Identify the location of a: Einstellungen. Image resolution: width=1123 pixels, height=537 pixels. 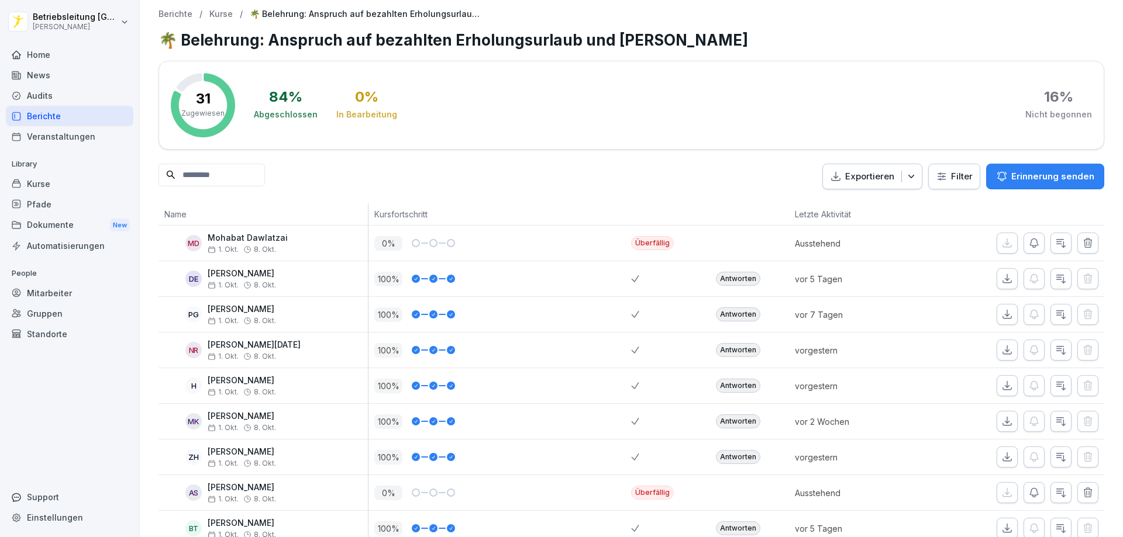
(70, 518).